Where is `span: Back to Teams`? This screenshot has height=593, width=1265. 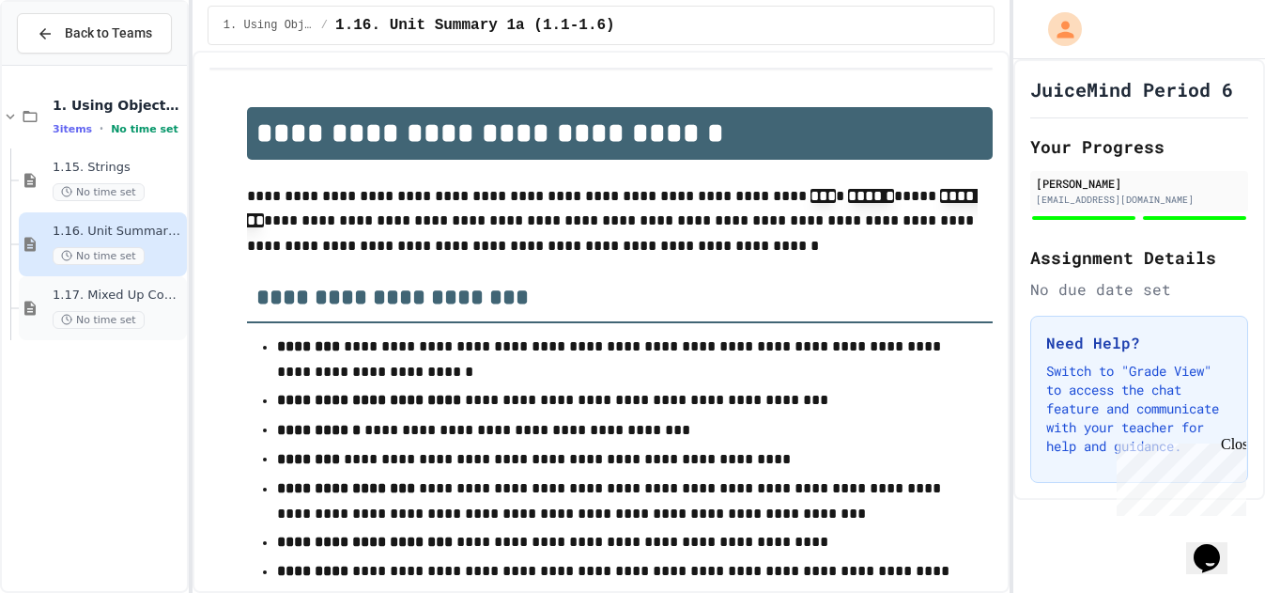
span: Back to Teams is located at coordinates (108, 33).